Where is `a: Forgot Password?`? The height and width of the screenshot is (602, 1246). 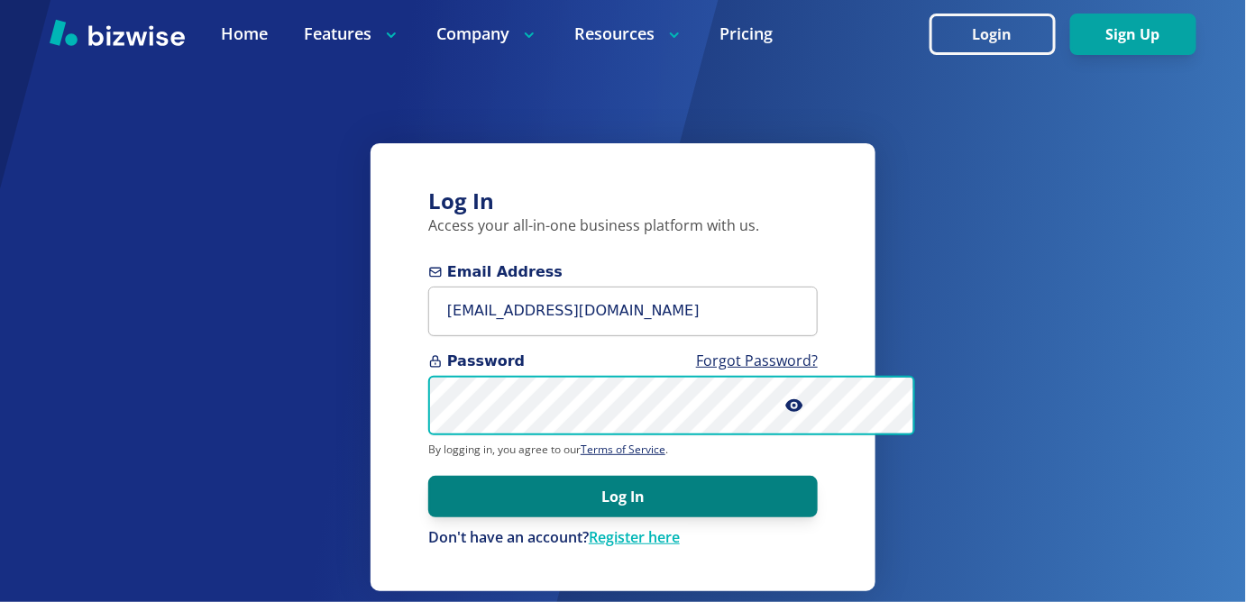
a: Forgot Password? is located at coordinates (756, 361).